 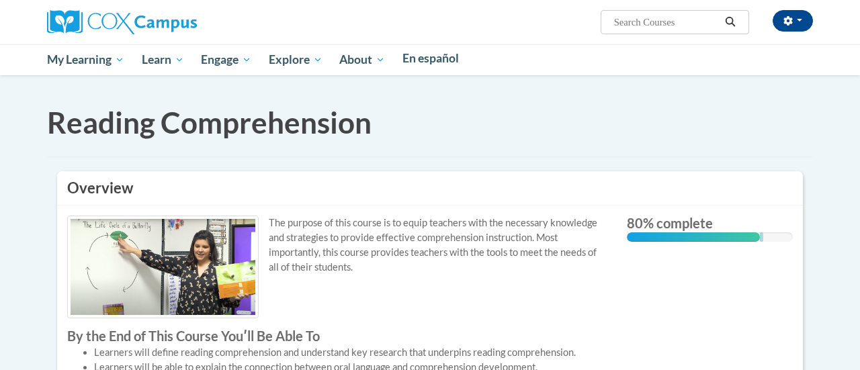 What do you see at coordinates (694, 237) in the screenshot?
I see `div: 80% complete` at bounding box center [694, 237].